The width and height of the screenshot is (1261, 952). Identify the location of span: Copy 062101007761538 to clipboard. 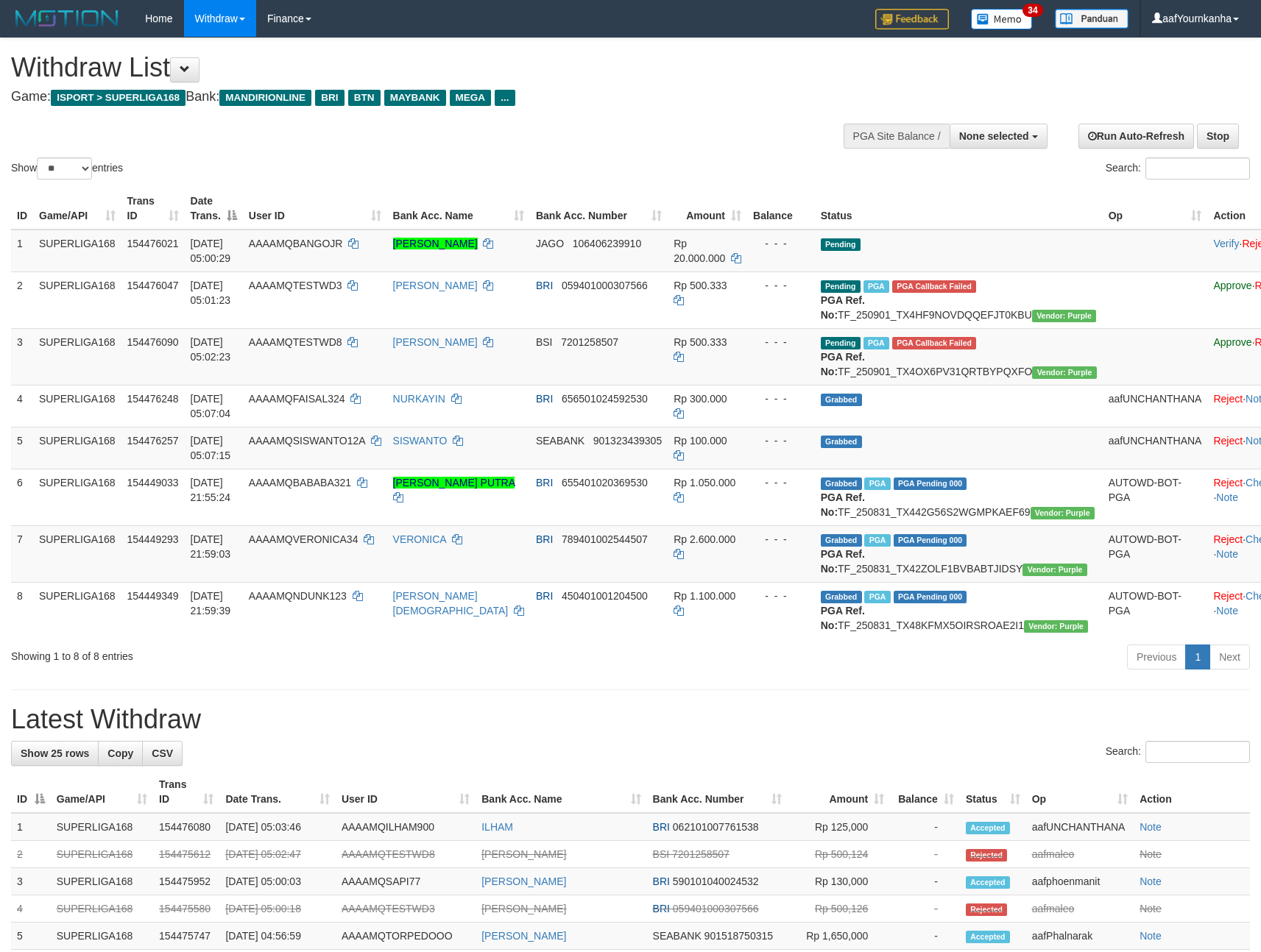
(716, 827).